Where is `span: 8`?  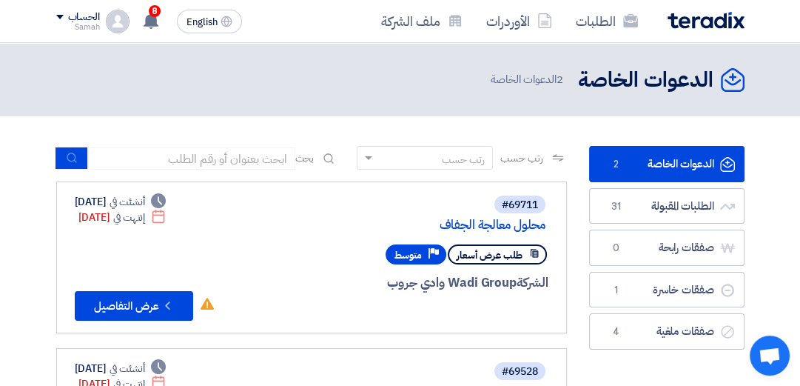
span: 8 is located at coordinates (155, 11).